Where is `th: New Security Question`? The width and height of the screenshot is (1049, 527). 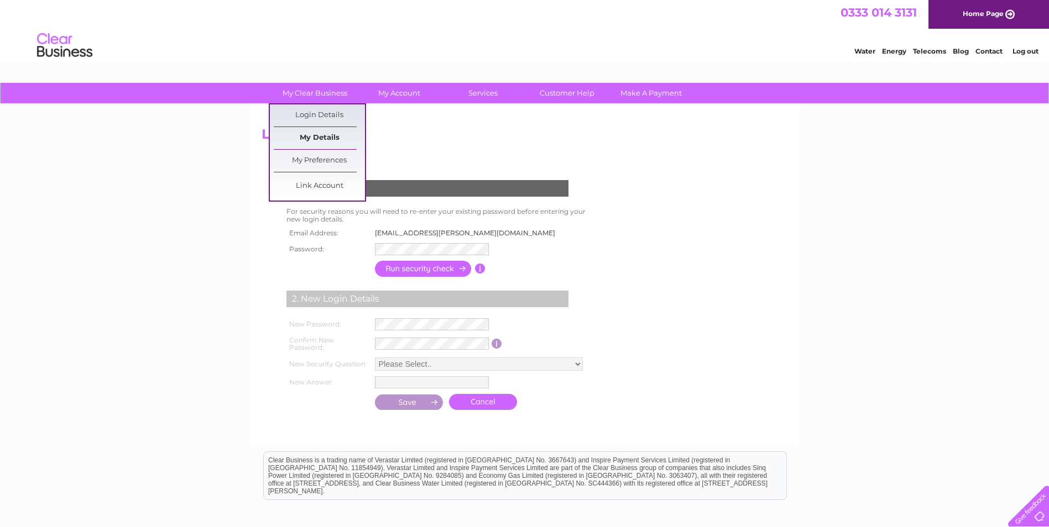 th: New Security Question is located at coordinates (328, 364).